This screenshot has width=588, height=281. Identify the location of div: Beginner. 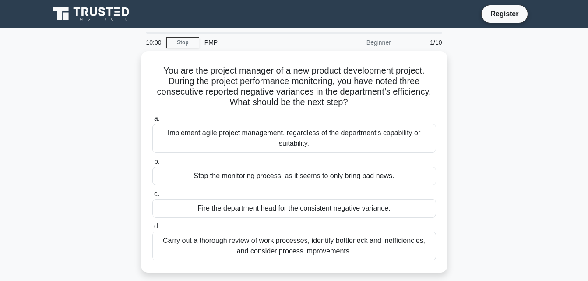
(358, 42).